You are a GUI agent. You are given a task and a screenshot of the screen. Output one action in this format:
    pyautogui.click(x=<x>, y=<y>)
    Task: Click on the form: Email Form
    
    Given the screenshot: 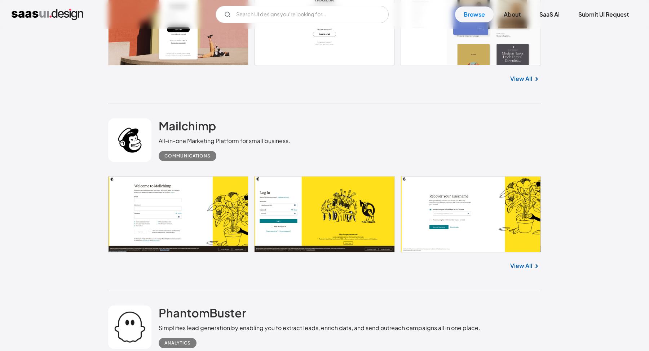 What is the action you would take?
    pyautogui.click(x=302, y=14)
    